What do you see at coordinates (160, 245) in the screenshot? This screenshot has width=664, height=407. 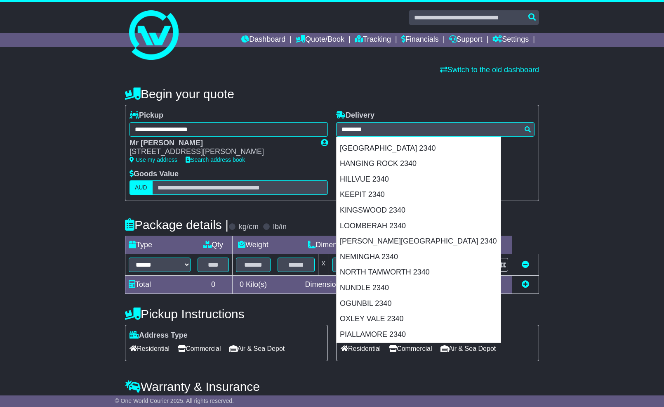 I see `td: Type` at bounding box center [160, 245].